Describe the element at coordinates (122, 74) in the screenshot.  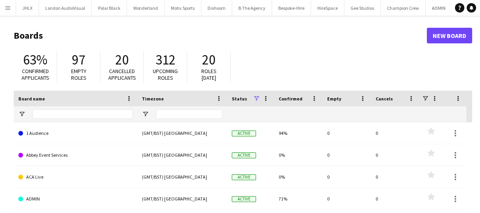
I see `span: Cancelled applicants` at that location.